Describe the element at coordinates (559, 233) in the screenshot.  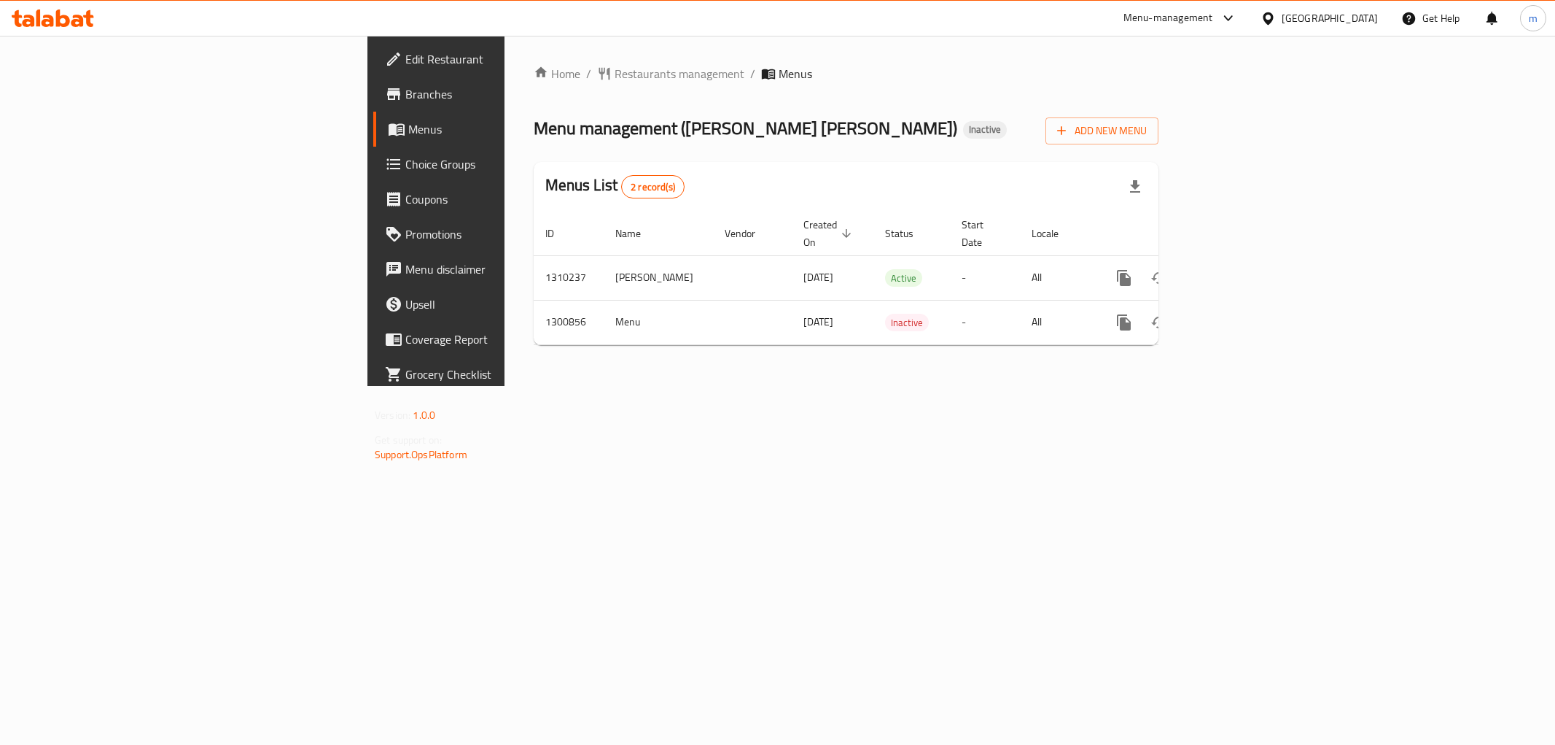
I see `span: ID` at that location.